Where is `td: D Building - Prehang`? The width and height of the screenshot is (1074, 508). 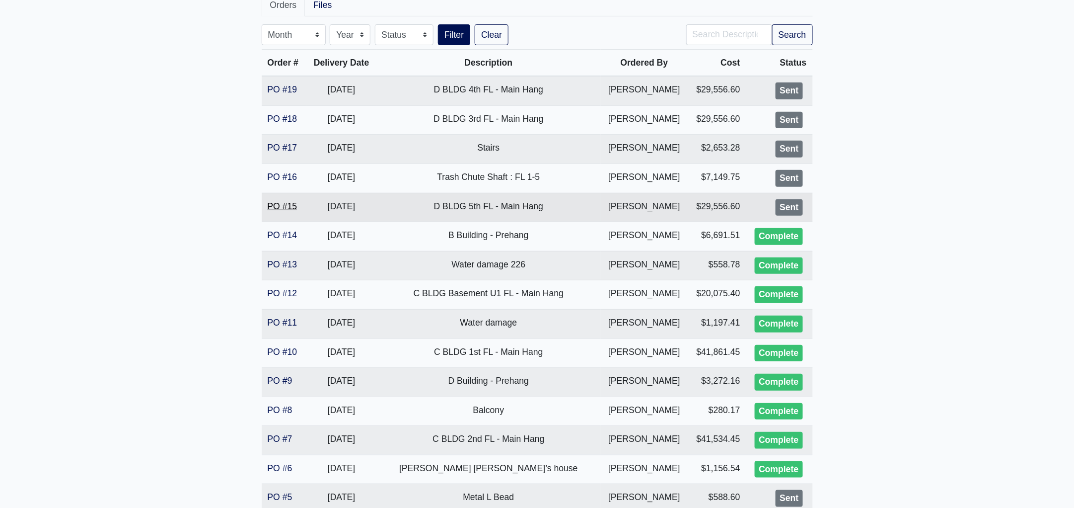 td: D Building - Prehang is located at coordinates (488, 382).